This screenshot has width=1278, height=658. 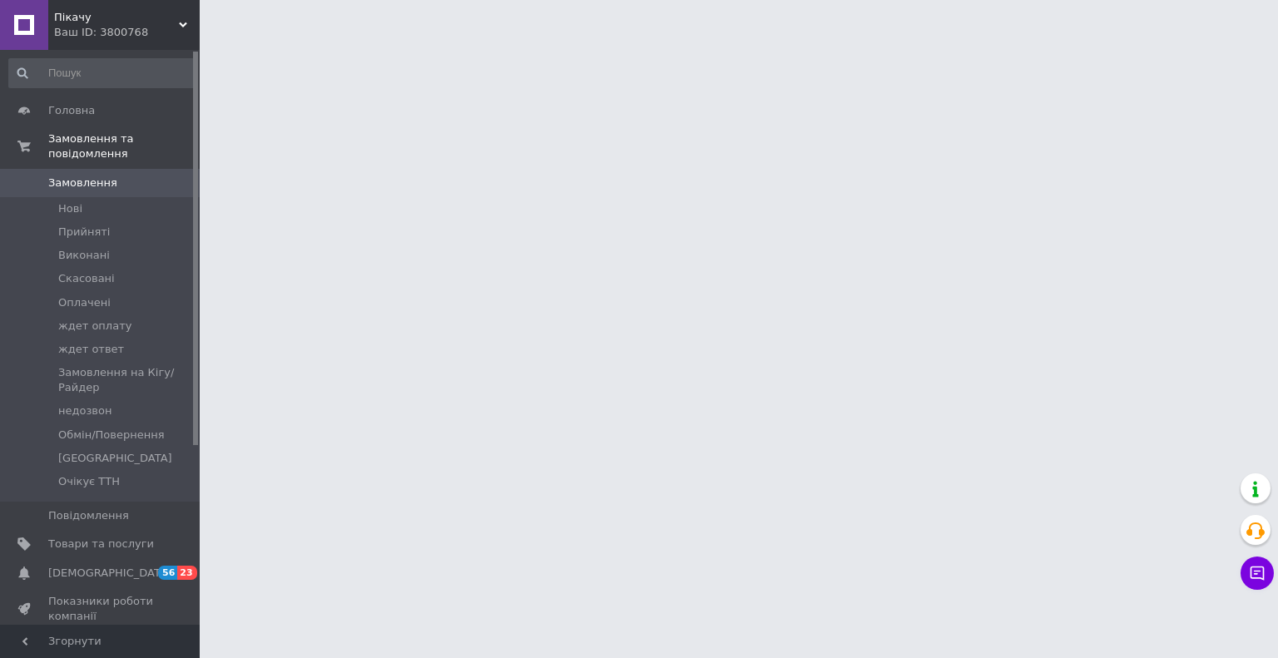 What do you see at coordinates (101, 609) in the screenshot?
I see `span: Показники роботи компанії` at bounding box center [101, 609].